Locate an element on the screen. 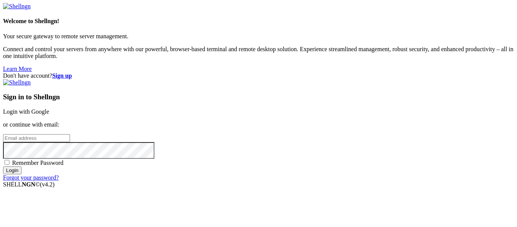 The image size is (517, 227). a: Sign up is located at coordinates (62, 75).